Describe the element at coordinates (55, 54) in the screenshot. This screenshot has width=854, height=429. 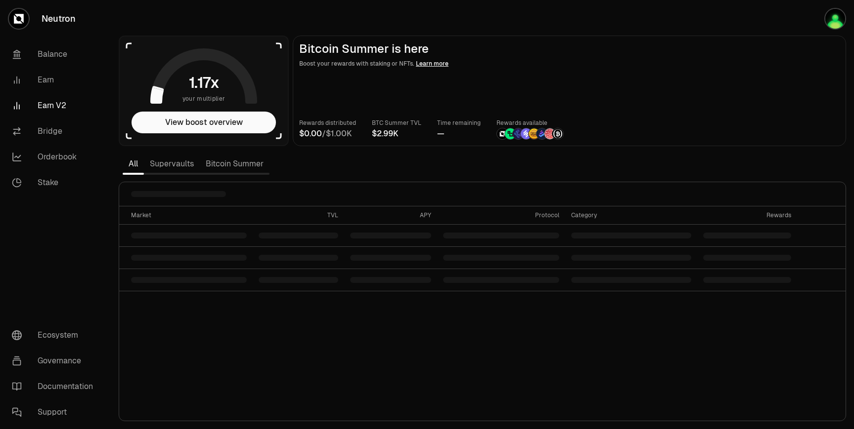
I see `a: Balance` at that location.